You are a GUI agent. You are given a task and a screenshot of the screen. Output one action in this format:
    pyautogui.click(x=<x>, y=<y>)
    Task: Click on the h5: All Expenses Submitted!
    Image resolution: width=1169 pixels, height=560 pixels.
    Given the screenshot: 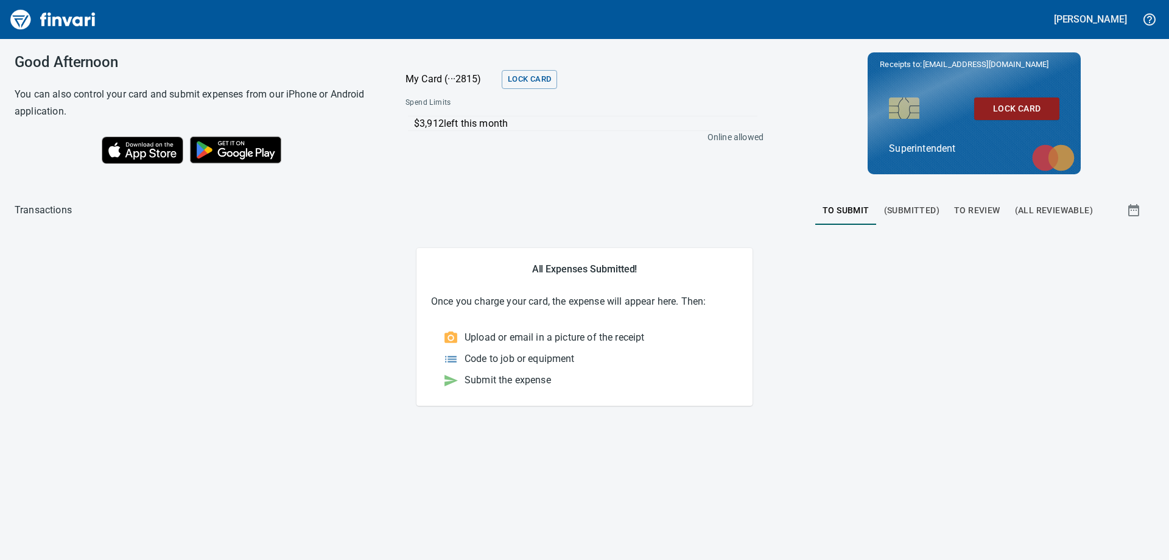 What is the action you would take?
    pyautogui.click(x=585, y=269)
    